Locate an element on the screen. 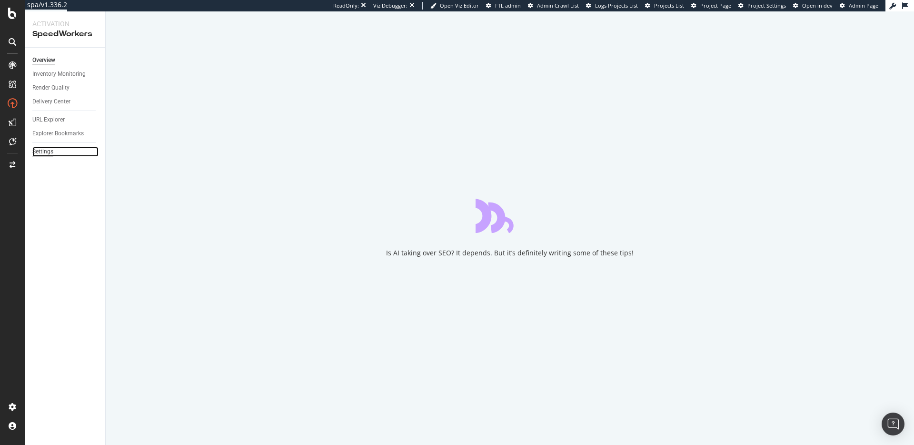  div: Viz Debugger: is located at coordinates (390, 6).